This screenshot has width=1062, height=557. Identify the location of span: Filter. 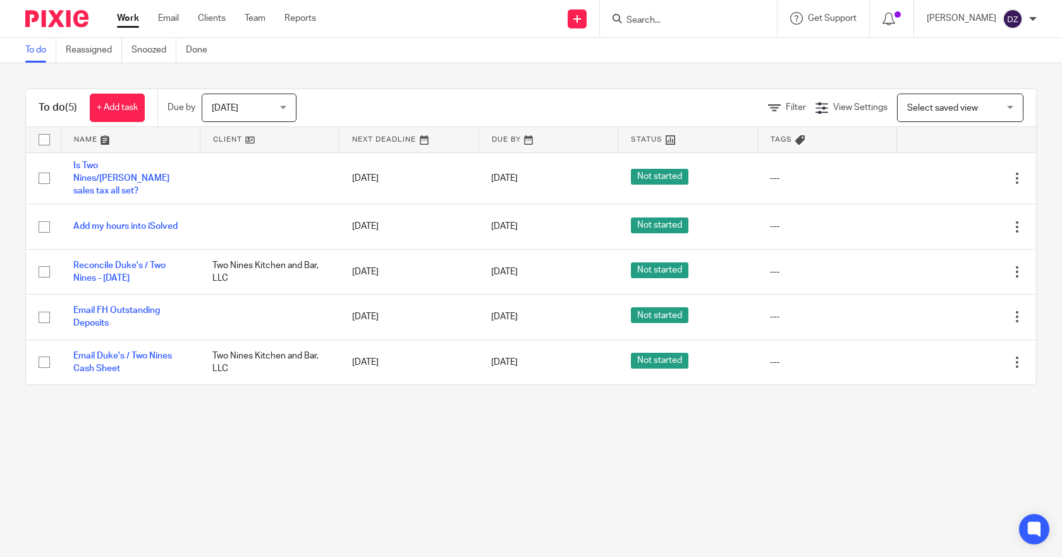
(796, 107).